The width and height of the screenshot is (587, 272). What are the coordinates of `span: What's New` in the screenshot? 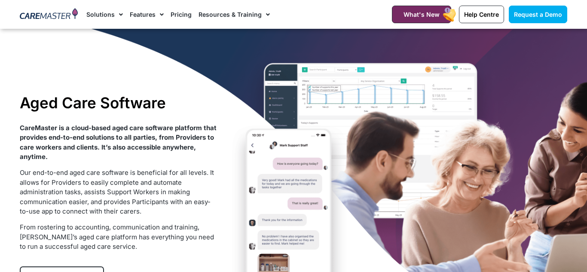 It's located at (422, 14).